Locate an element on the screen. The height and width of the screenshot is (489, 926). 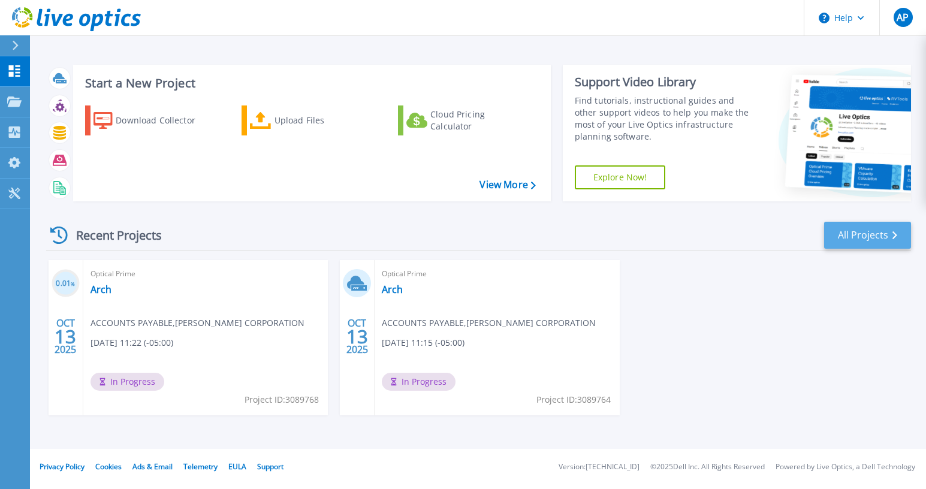
div: Find tutorials, instructional guides and other support videos to help you make the most of your L... is located at coordinates (662, 119).